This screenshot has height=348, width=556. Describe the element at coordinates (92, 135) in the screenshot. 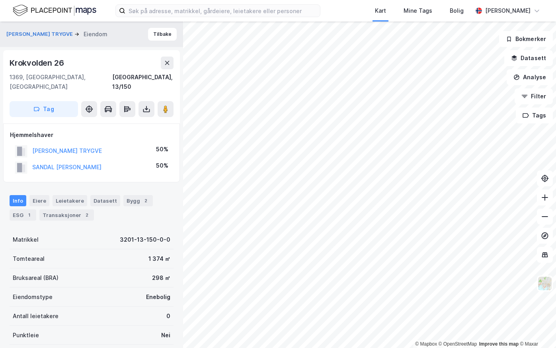

I see `div: Hjemmelshaver` at that location.